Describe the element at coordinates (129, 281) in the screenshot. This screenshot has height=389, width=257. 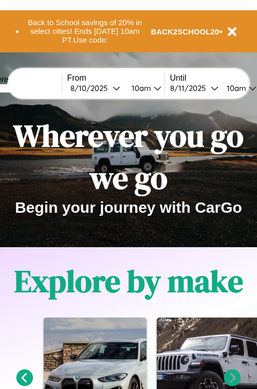
I see `h1: Explore by make` at that location.